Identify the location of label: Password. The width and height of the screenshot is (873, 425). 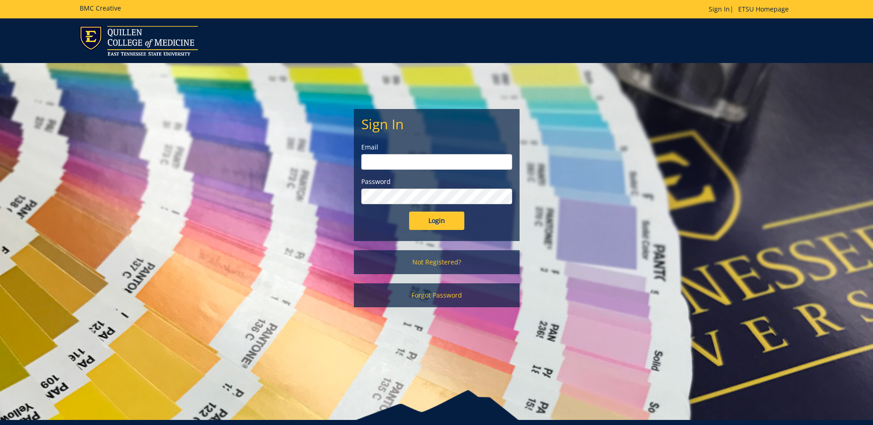
(437, 182).